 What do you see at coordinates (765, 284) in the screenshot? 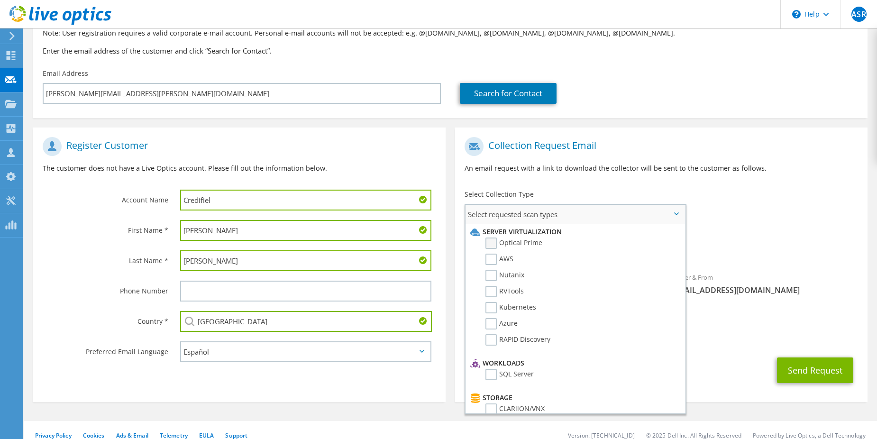
I see `div: Sender & From` at bounding box center [765, 284].